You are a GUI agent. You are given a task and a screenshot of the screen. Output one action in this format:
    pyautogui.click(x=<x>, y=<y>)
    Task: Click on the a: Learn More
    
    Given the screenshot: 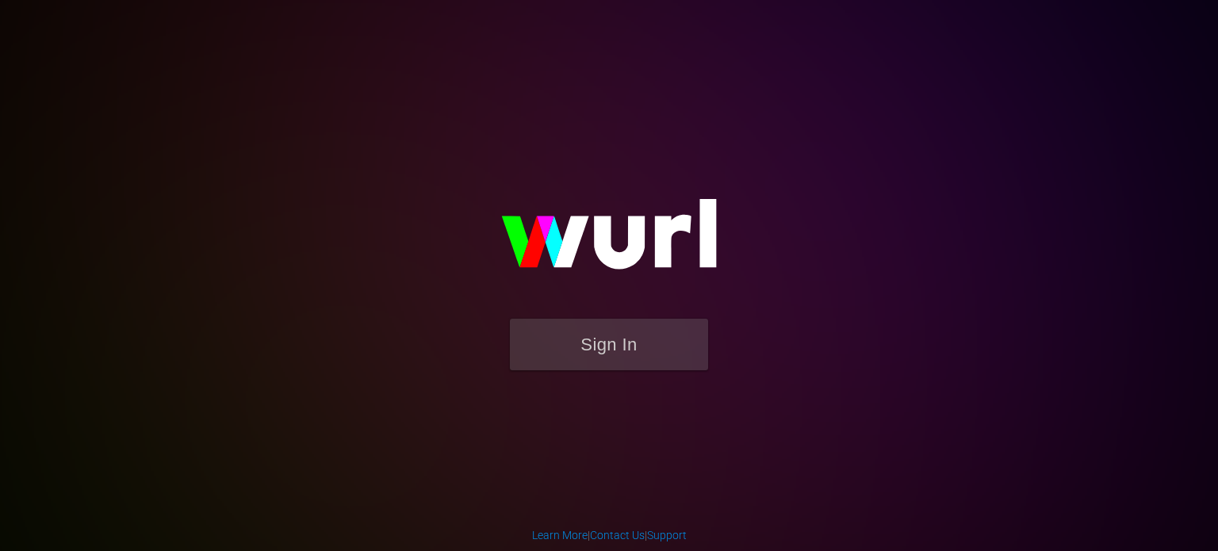 What is the action you would take?
    pyautogui.click(x=560, y=535)
    